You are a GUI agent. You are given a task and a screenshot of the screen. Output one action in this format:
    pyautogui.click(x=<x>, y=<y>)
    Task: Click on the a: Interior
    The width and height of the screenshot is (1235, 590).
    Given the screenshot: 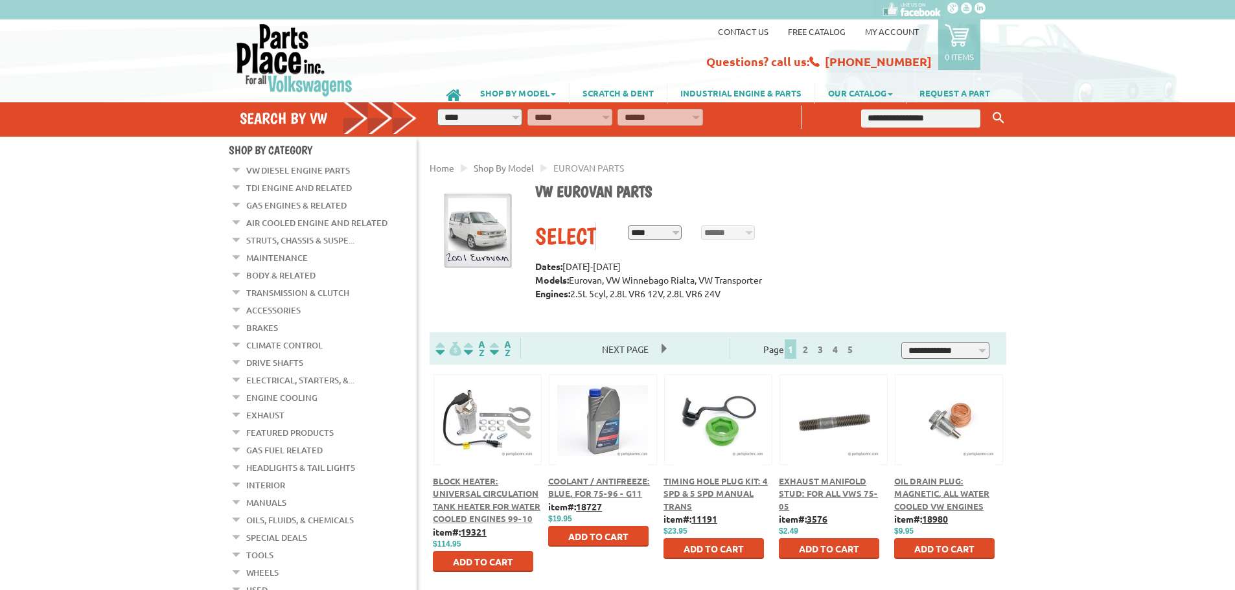 What is the action you would take?
    pyautogui.click(x=266, y=485)
    